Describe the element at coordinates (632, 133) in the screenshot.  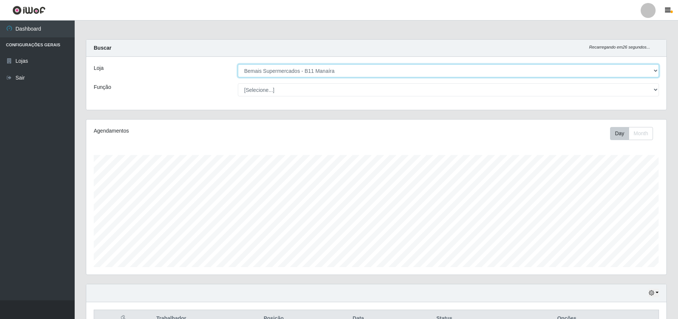
I see `div: First group` at that location.